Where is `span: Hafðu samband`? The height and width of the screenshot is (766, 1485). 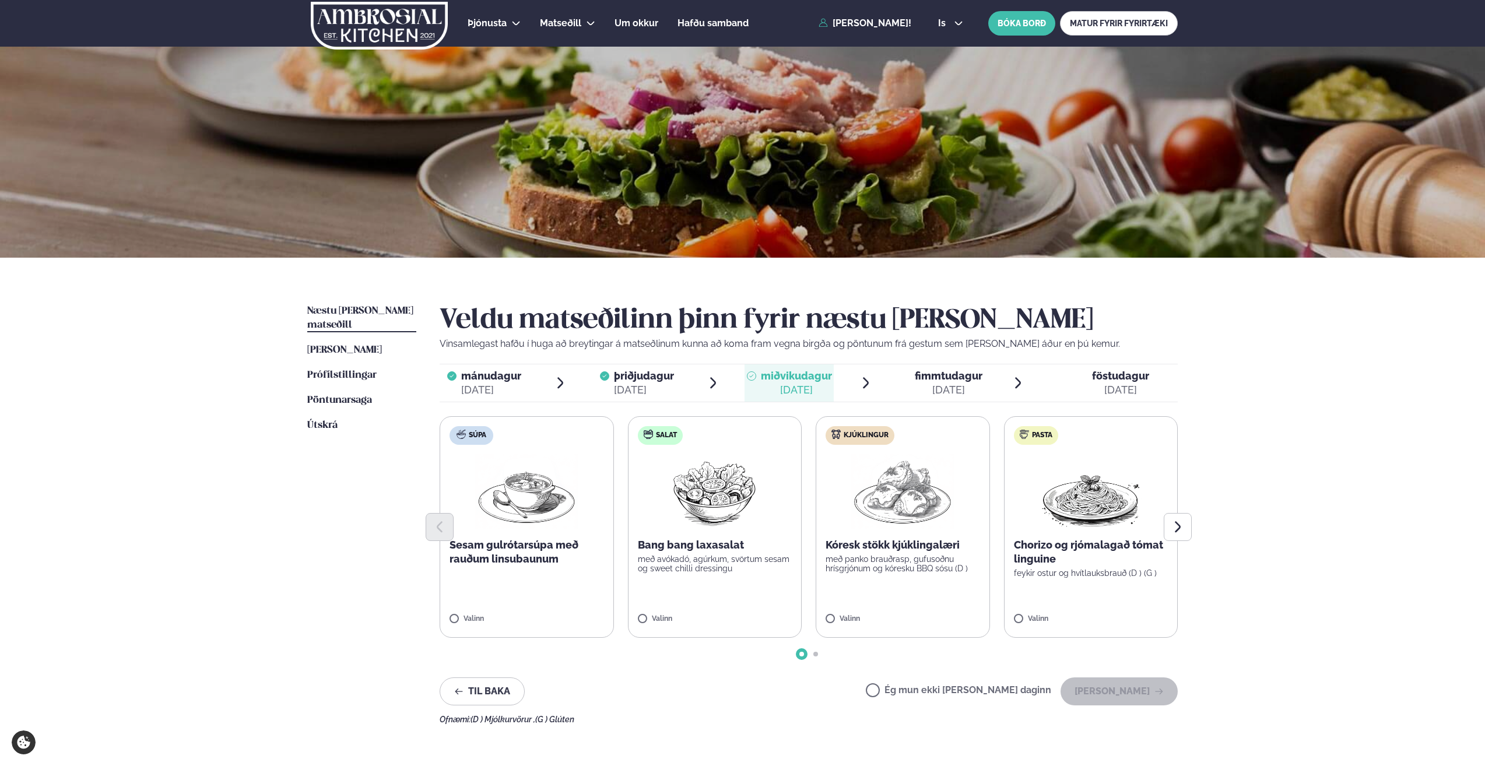 span: Hafðu samband is located at coordinates (713, 23).